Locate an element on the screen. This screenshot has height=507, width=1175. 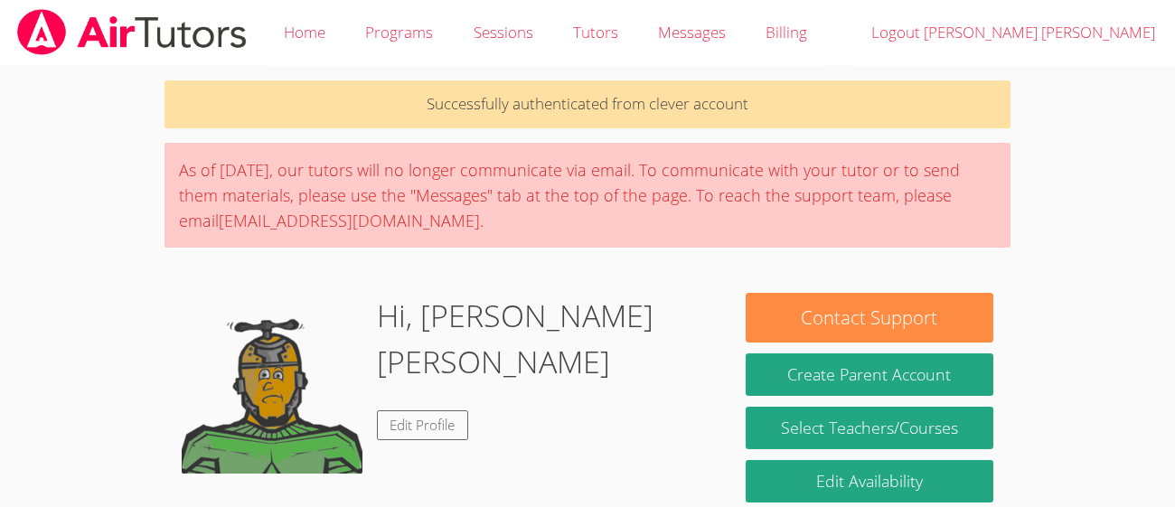
p: Successfully authenticated from clever account is located at coordinates (587, 104).